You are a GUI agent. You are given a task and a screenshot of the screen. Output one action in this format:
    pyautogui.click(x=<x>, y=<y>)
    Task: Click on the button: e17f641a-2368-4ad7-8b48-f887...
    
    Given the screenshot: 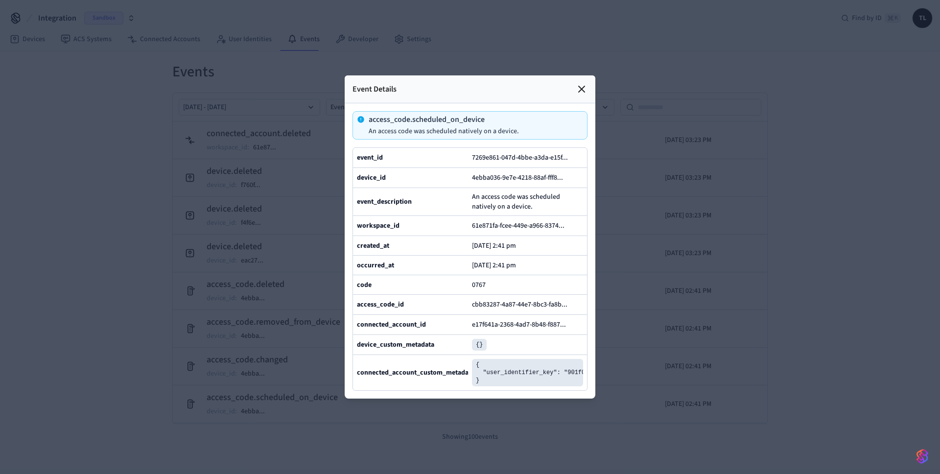 What is the action you would take?
    pyautogui.click(x=523, y=325)
    